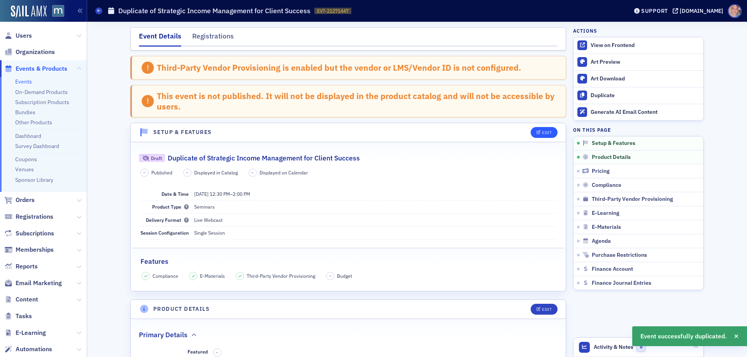 Image resolution: width=747 pixels, height=357 pixels. Describe the element at coordinates (21, 267) in the screenshot. I see `a: Reports` at that location.